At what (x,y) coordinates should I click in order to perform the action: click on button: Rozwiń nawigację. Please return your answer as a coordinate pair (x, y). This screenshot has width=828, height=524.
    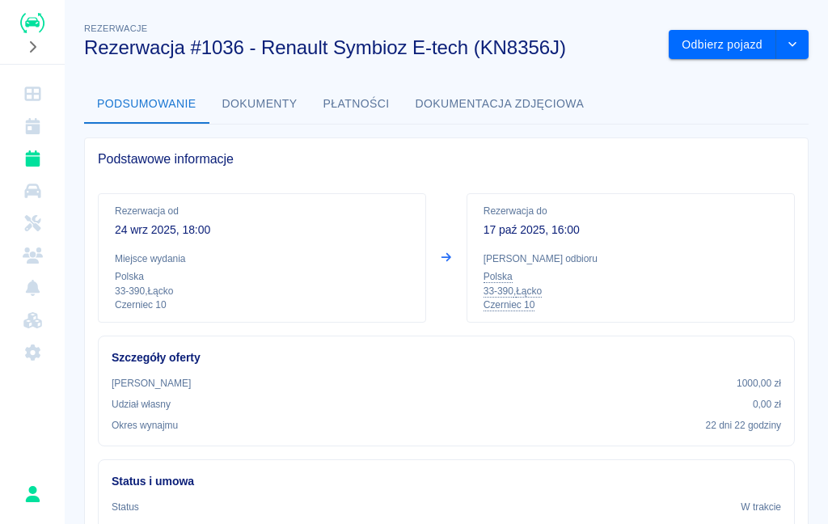
    Looking at the image, I should click on (32, 47).